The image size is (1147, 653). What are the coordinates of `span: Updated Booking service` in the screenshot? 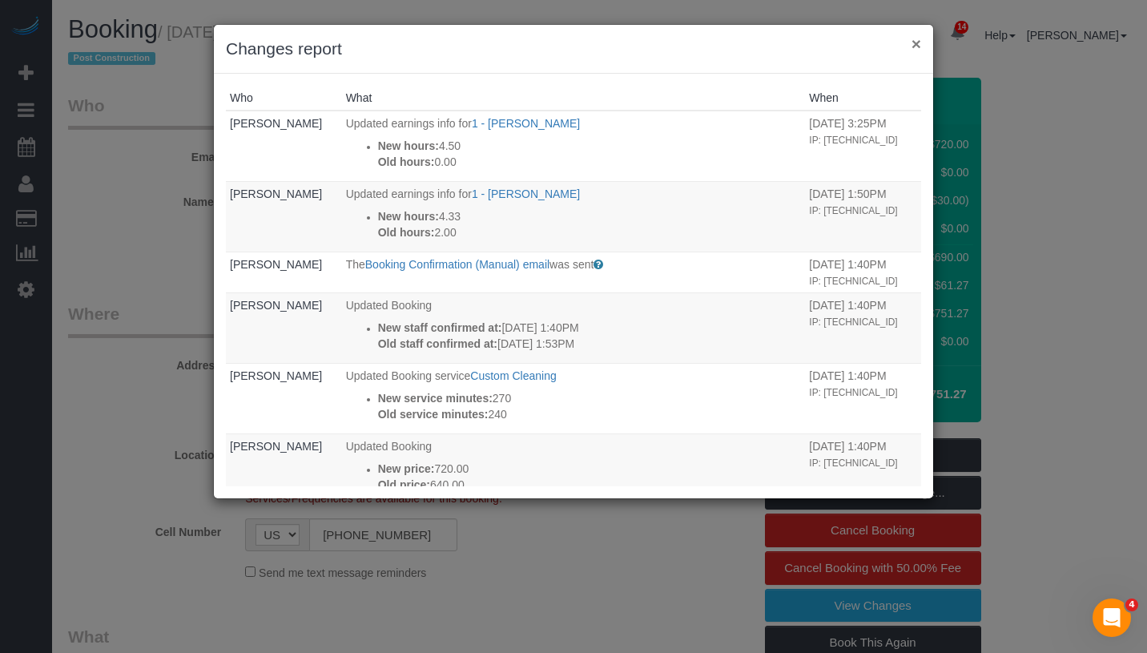 It's located at (409, 376).